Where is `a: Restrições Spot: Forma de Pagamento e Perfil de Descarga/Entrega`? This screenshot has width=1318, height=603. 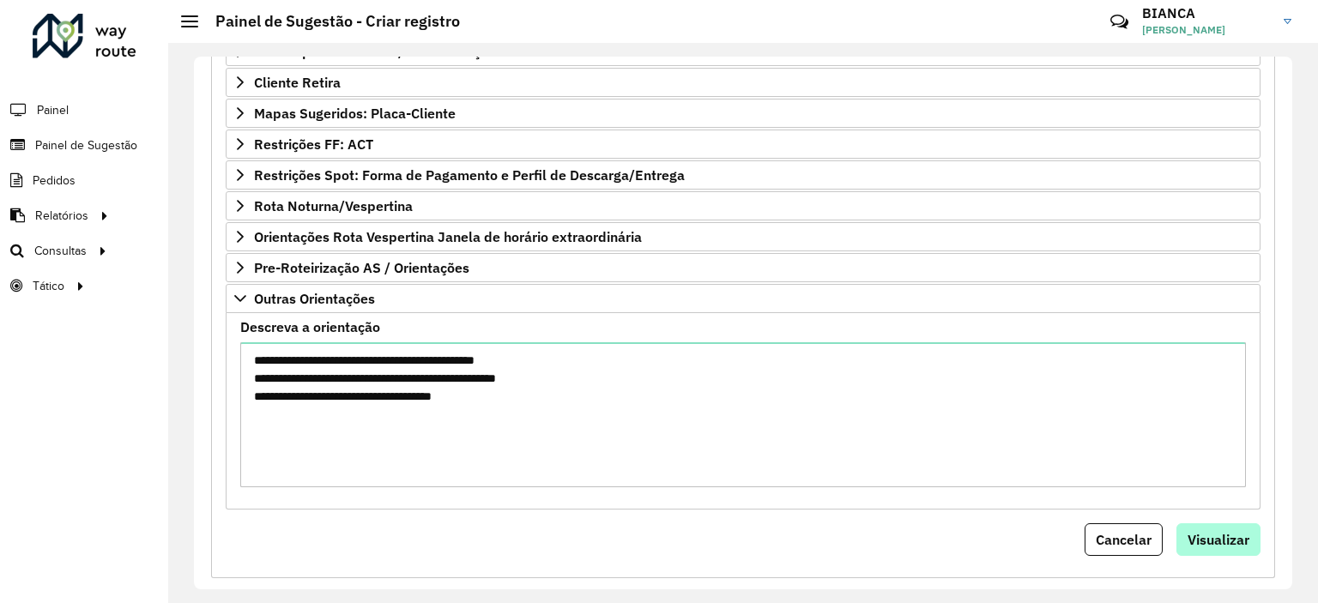 a: Restrições Spot: Forma de Pagamento e Perfil de Descarga/Entrega is located at coordinates (743, 175).